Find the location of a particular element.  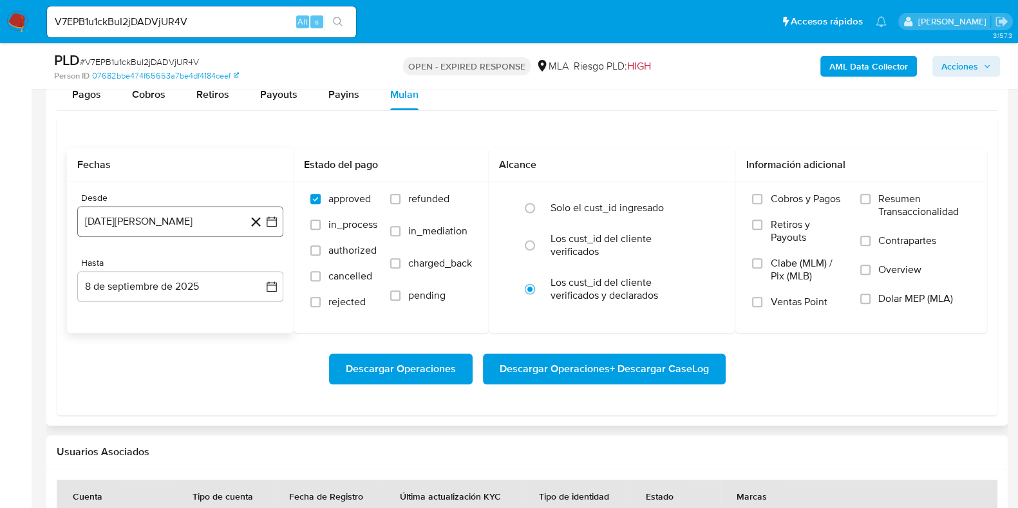

span: Acciones is located at coordinates (959, 66).